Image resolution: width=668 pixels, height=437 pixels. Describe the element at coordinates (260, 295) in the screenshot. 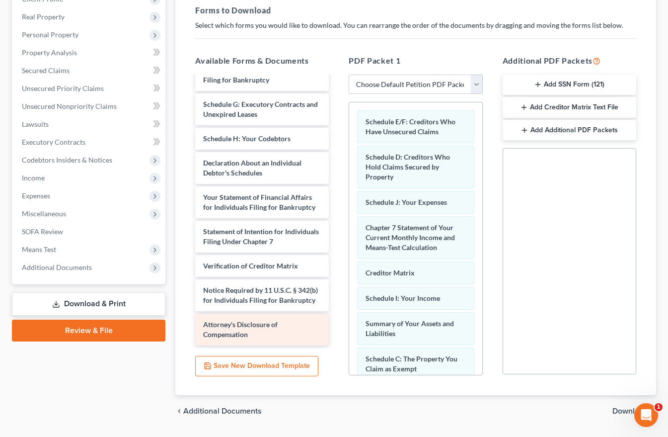

I see `span: Notice Required by 11 U.S.C. § 342(b) for Individuals Filing for Bankruptcy` at that location.